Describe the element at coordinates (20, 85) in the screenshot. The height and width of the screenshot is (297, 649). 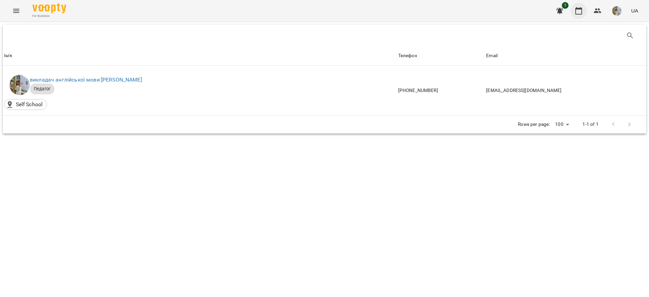
I see `img: Ковтун Анастасія Сергіїівна` at that location.